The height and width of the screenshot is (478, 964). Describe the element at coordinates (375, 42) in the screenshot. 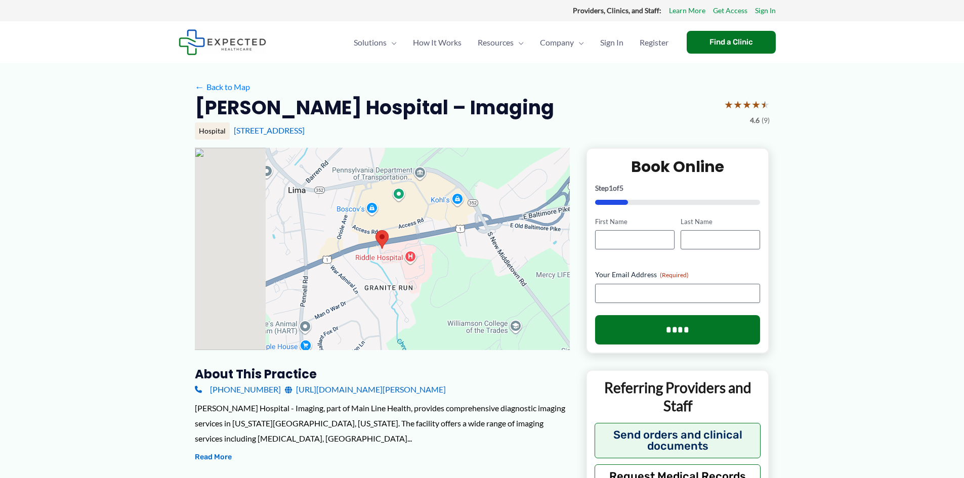

I see `a: SolutionsMenu Toggle` at that location.